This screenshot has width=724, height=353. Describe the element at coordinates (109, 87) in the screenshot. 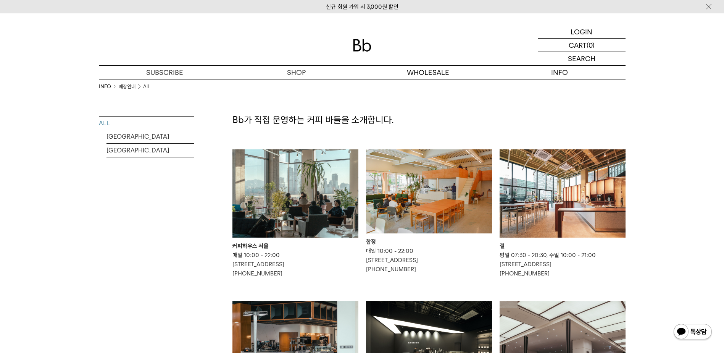

I see `li: INFO` at that location.